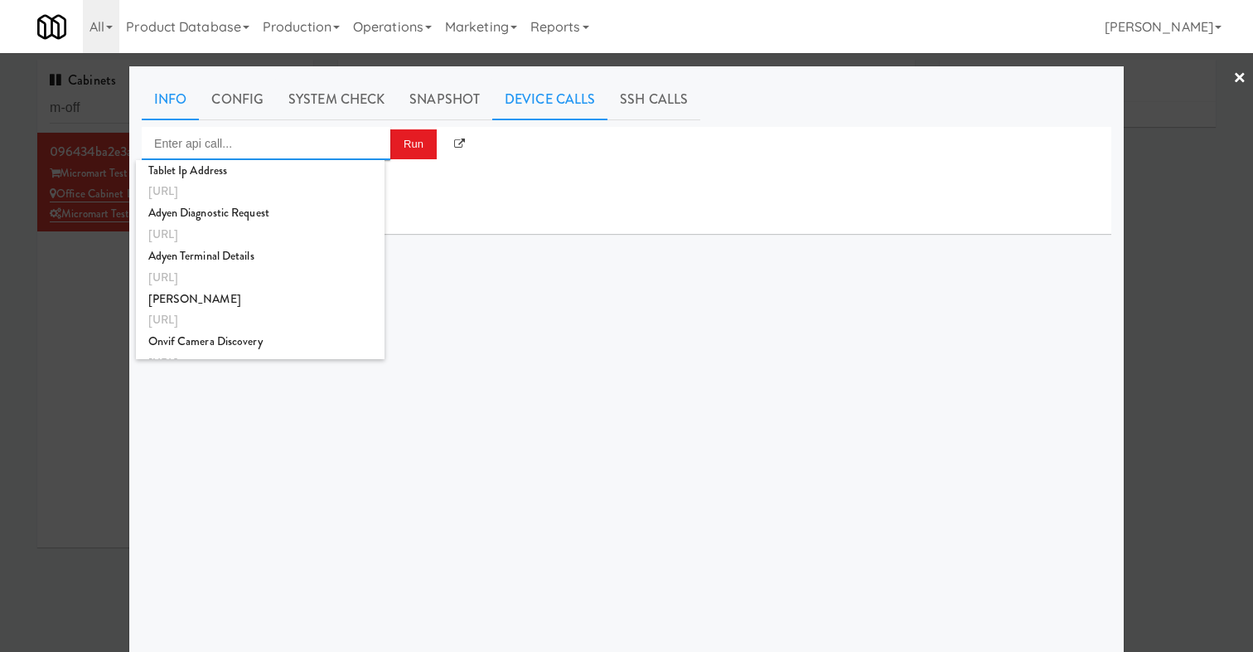 Image resolution: width=1253 pixels, height=652 pixels. I want to click on button: Run, so click(414, 144).